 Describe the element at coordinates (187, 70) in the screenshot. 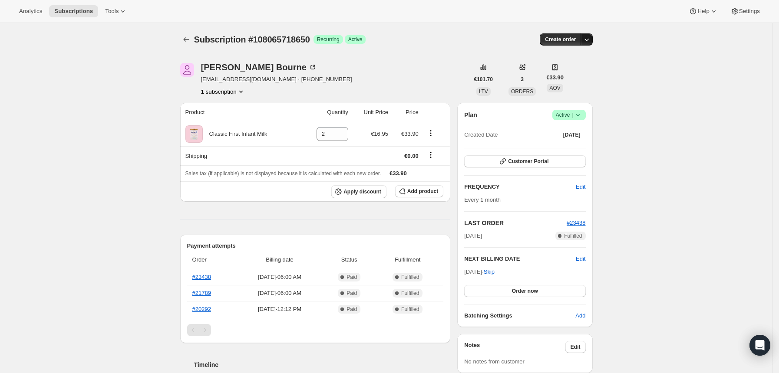

I see `span: Kevin Bourne` at that location.